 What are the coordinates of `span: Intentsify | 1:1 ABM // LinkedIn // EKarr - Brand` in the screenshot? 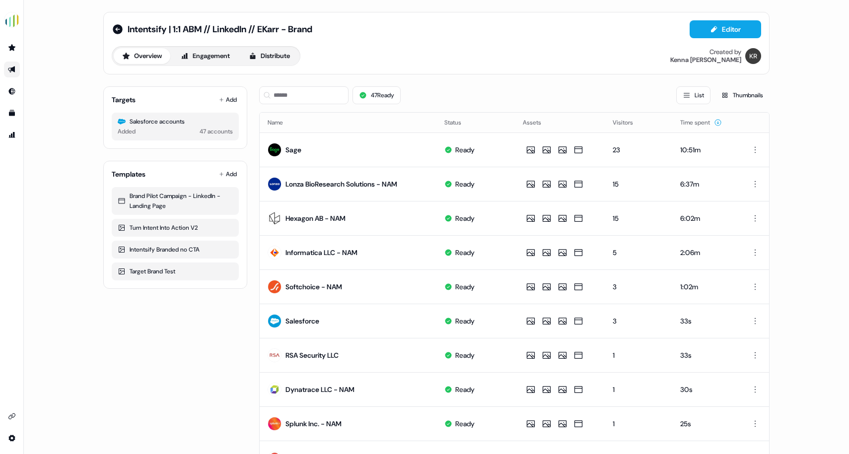 It's located at (220, 29).